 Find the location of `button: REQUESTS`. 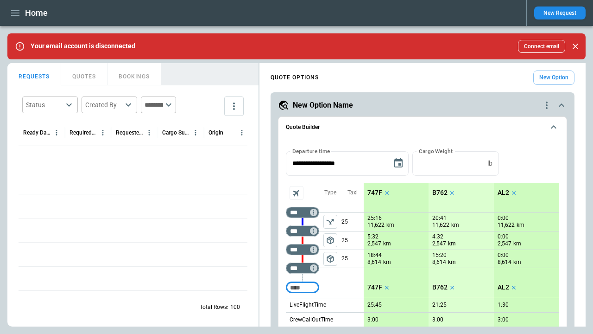

button: REQUESTS is located at coordinates (34, 74).